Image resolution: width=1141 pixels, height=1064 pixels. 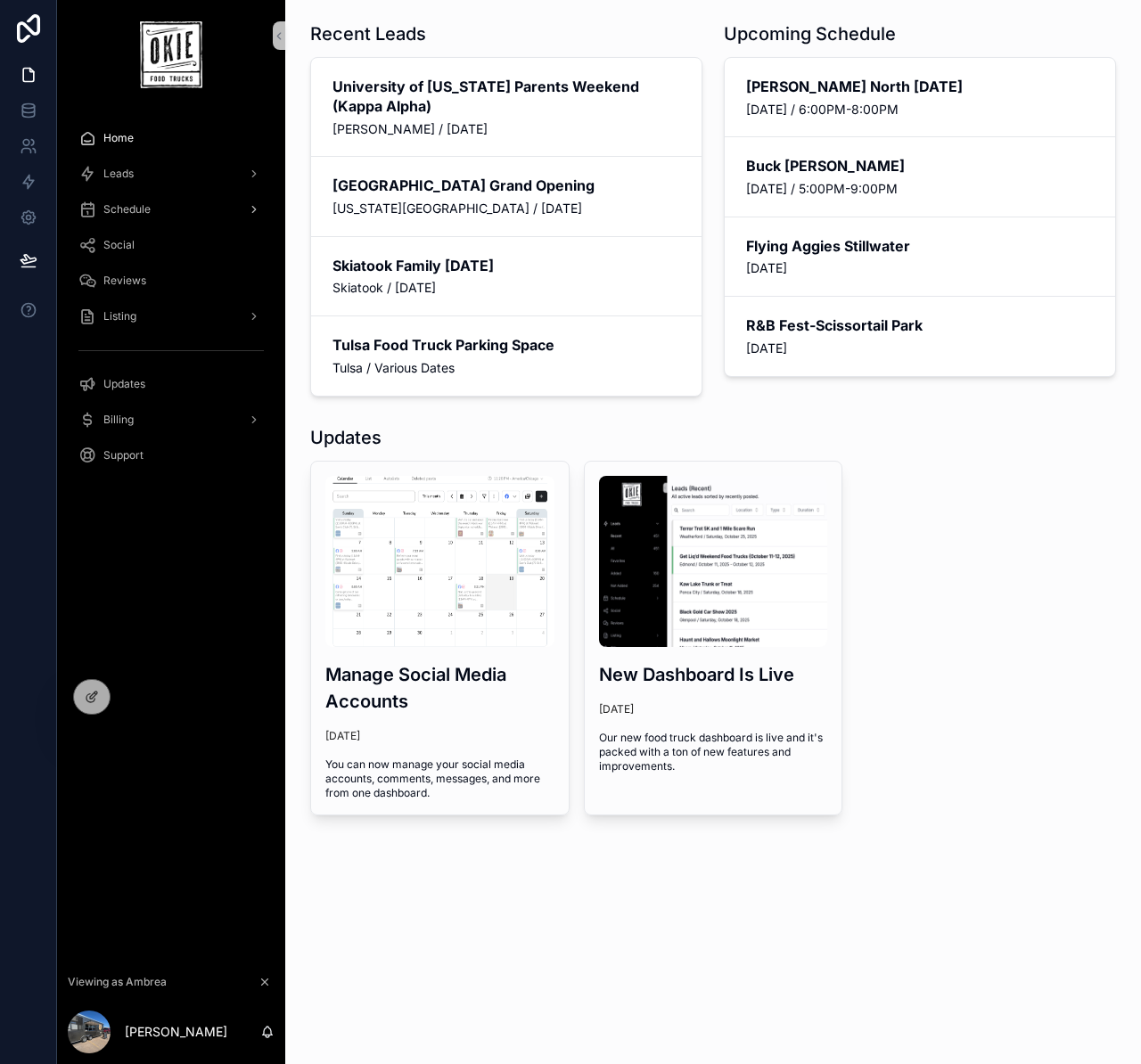 What do you see at coordinates (171, 302) in the screenshot?
I see `div: scrollable content` at bounding box center [171, 302].